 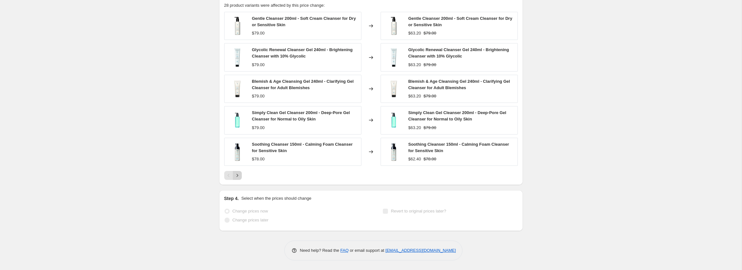 What do you see at coordinates (276, 199) in the screenshot?
I see `p: Select when the prices should change` at bounding box center [276, 199].